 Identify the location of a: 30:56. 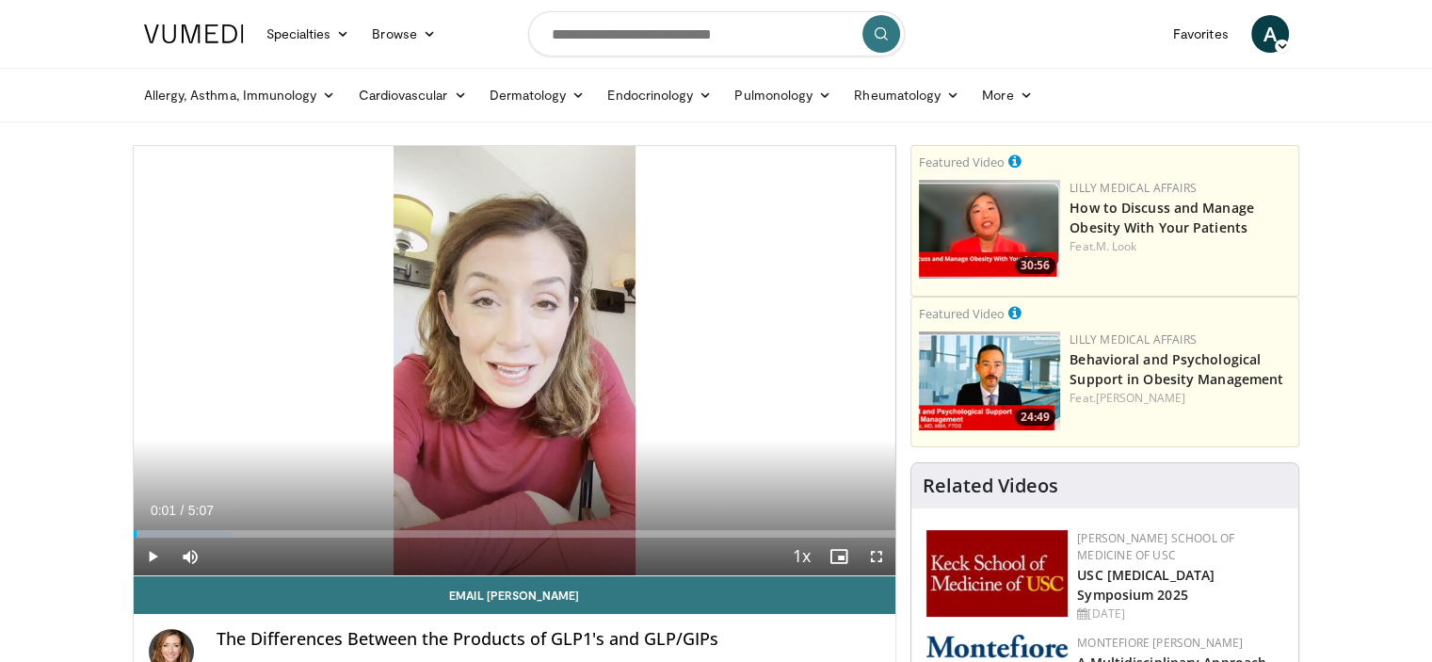
(989, 229).